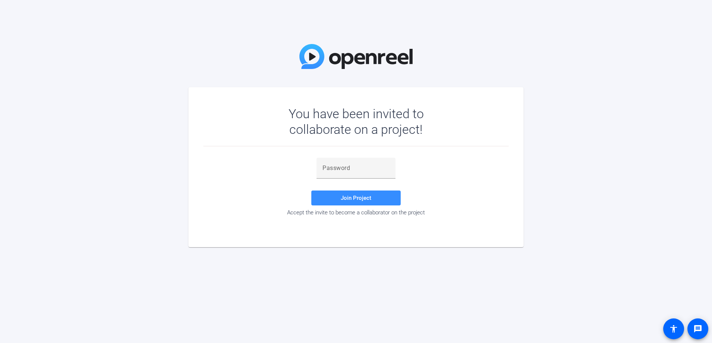 The image size is (712, 343). What do you see at coordinates (356, 56) in the screenshot?
I see `img: OpenReel Logo` at bounding box center [356, 56].